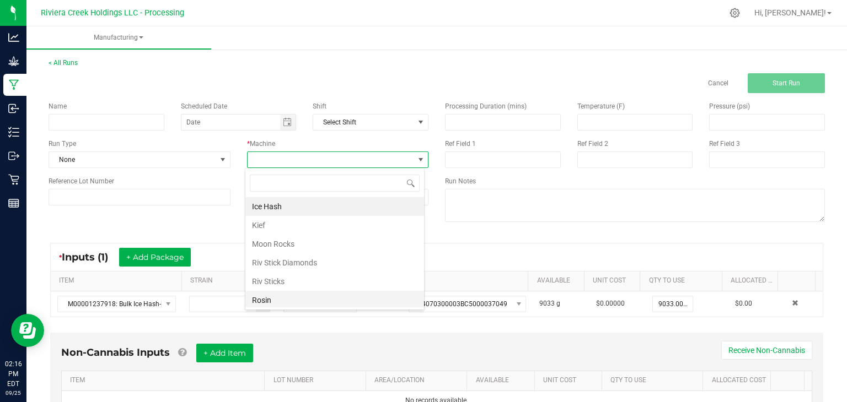 The width and height of the screenshot is (847, 402). I want to click on span: Reference Lot Number, so click(81, 181).